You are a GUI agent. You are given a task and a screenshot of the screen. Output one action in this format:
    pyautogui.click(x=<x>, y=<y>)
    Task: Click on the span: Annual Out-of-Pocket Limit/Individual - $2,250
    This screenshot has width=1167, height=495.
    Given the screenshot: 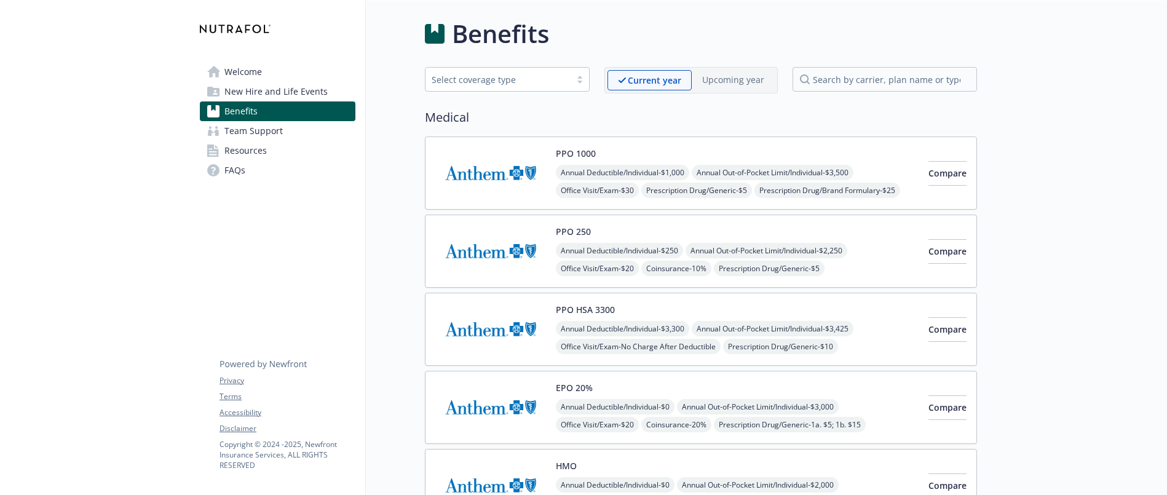 What is the action you would take?
    pyautogui.click(x=766, y=250)
    